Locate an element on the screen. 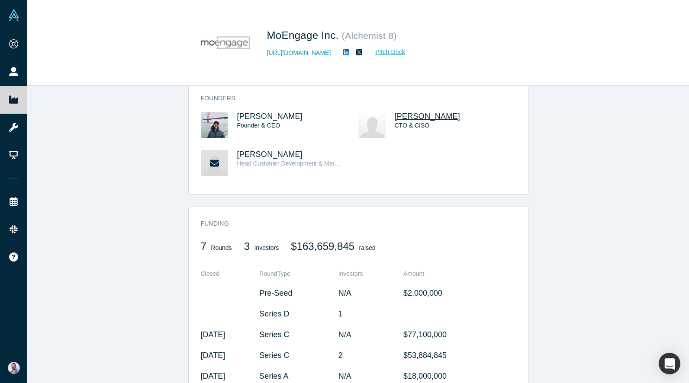  span: Head Customer Development & Marketing (Alum) is located at coordinates (304, 164).